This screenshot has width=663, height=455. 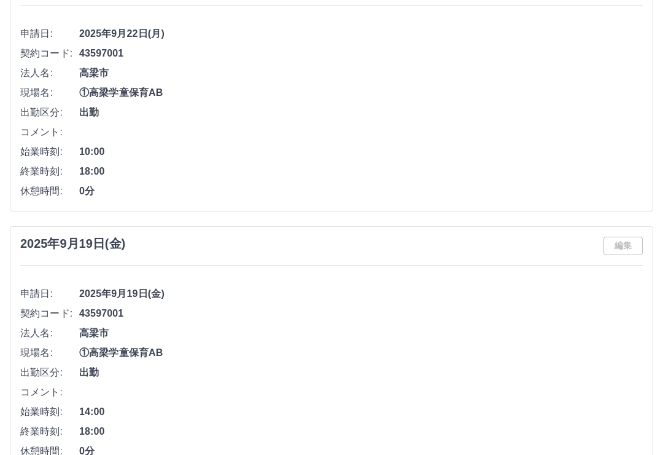 What do you see at coordinates (361, 34) in the screenshot?
I see `span: 2025年9月22日(月)` at bounding box center [361, 34].